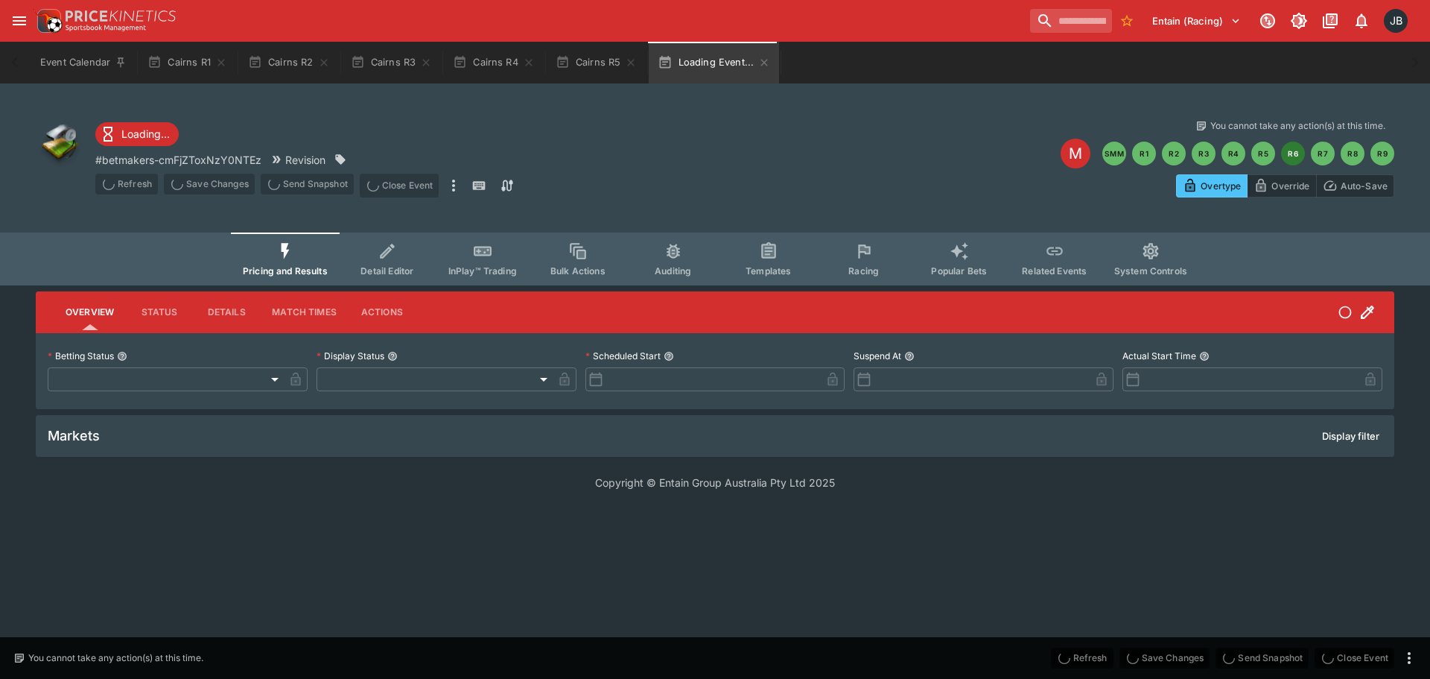  I want to click on button: Actions, so click(382, 312).